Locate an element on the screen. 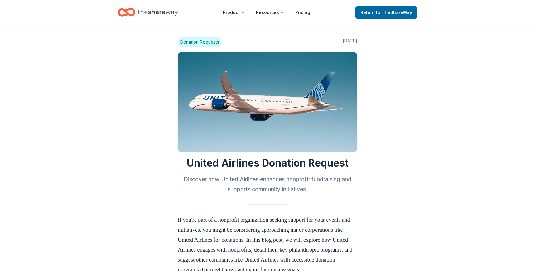 The image size is (535, 271). button: Resources is located at coordinates (270, 12).